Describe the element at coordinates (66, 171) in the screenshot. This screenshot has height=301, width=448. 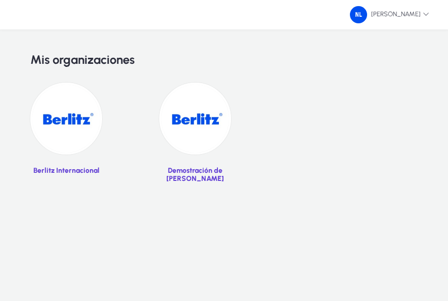
I see `p: Berlitz Internacional` at that location.